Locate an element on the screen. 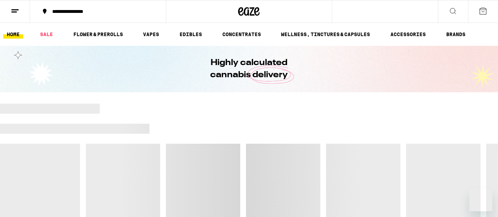 This screenshot has height=217, width=498. a: ACCESSORIES is located at coordinates (408, 34).